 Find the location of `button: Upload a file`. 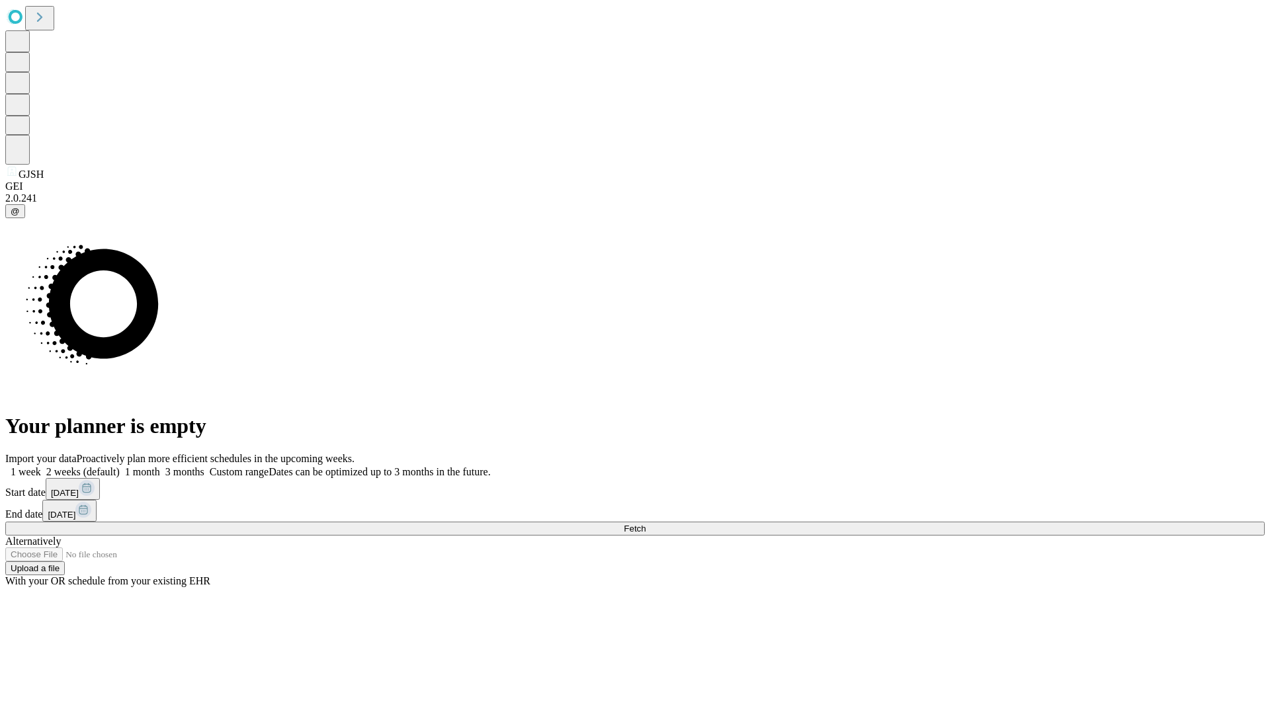

button: Upload a file is located at coordinates (35, 568).